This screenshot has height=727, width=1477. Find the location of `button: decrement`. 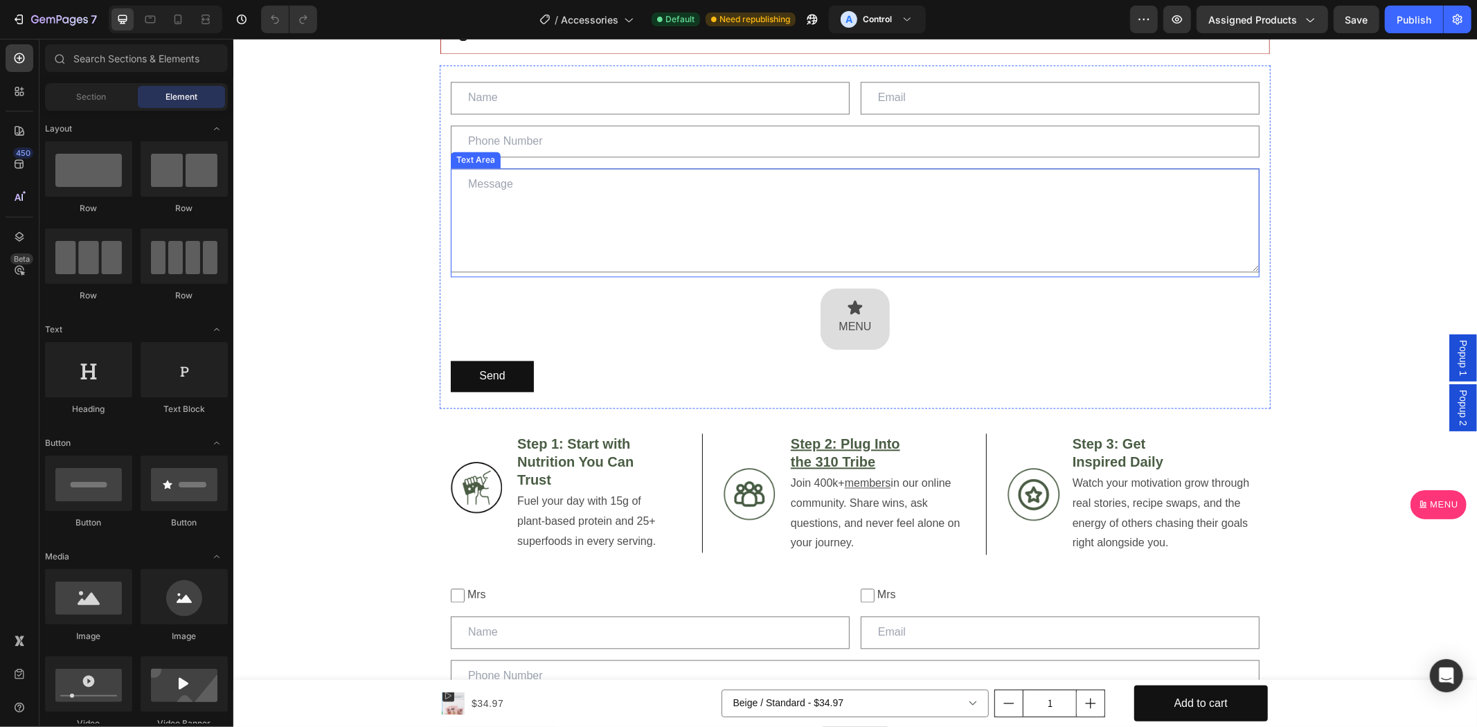

button: decrement is located at coordinates (776, 665).